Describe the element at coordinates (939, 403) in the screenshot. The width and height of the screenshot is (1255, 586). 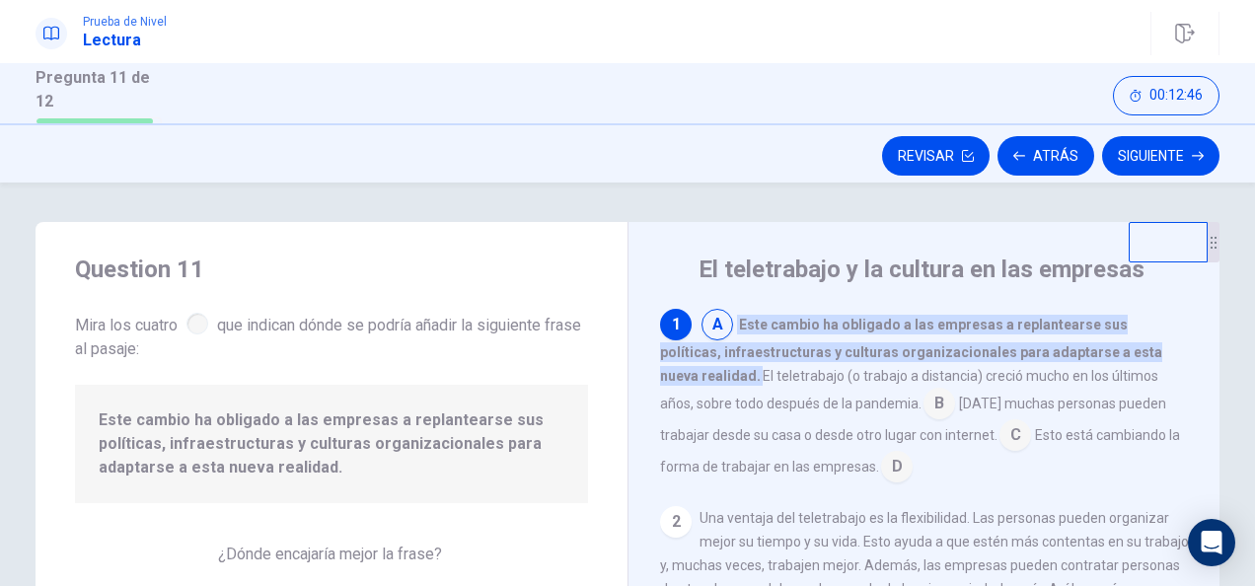
I see `span: B` at that location.